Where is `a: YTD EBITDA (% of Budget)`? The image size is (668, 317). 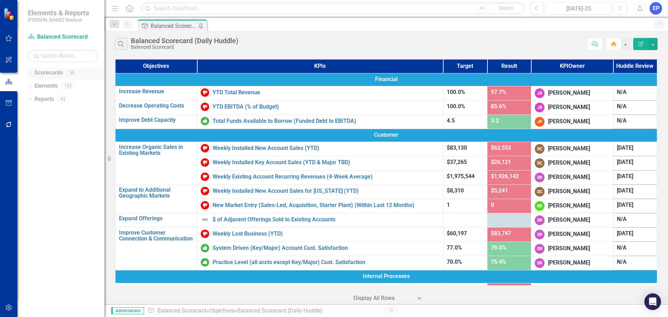
a: YTD EBITDA (% of Budget) is located at coordinates (326, 107).